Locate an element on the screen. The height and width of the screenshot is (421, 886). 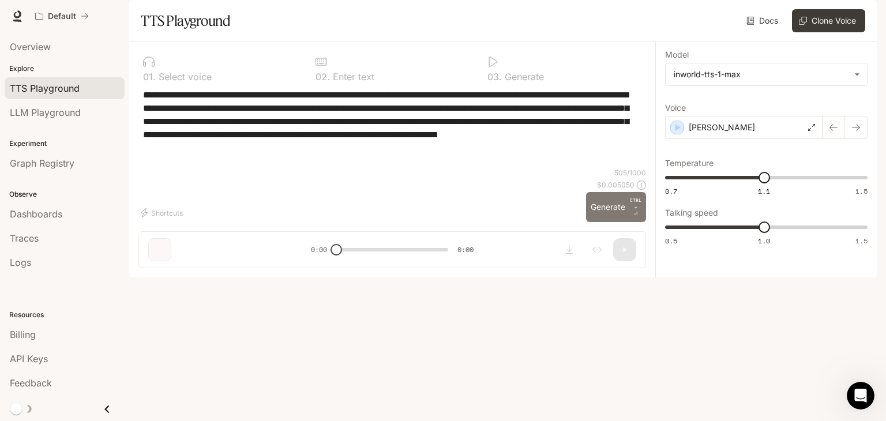
p: Model is located at coordinates (677, 55).